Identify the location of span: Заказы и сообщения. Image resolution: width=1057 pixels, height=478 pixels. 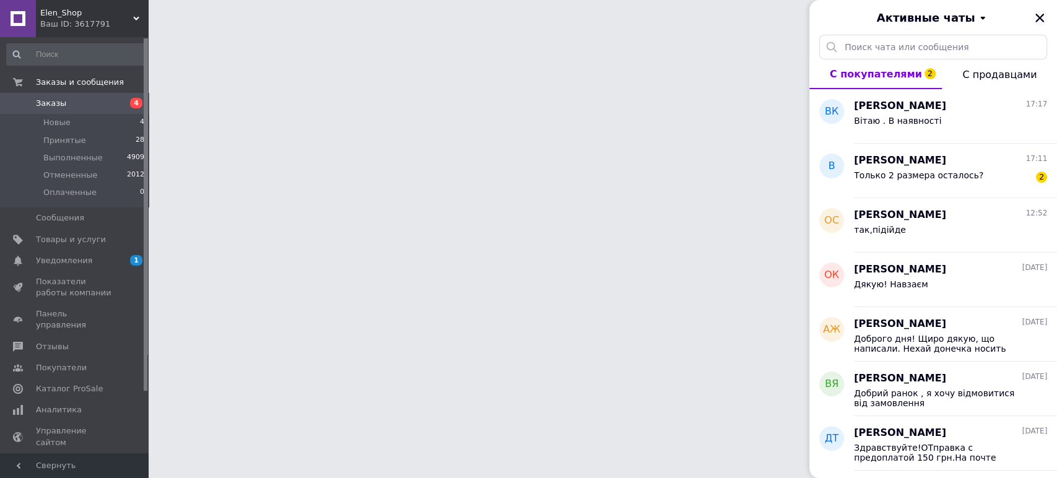
(80, 82).